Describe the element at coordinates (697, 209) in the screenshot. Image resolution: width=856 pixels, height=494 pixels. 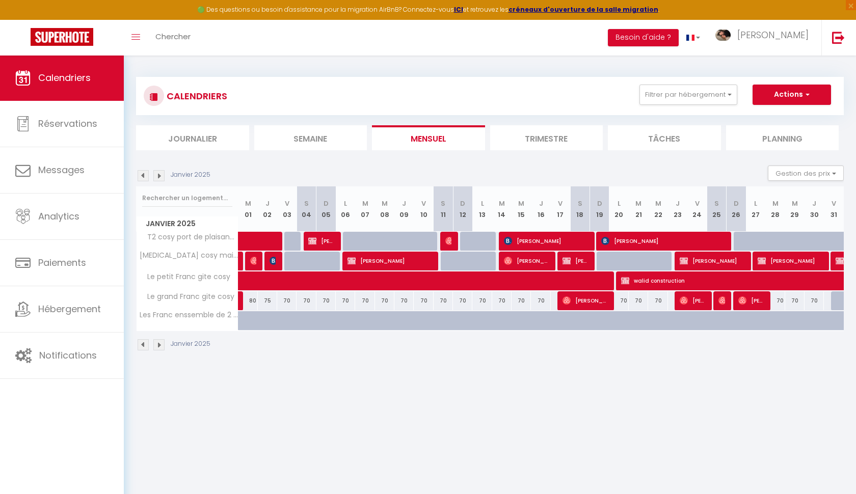
I see `th: 24` at that location.